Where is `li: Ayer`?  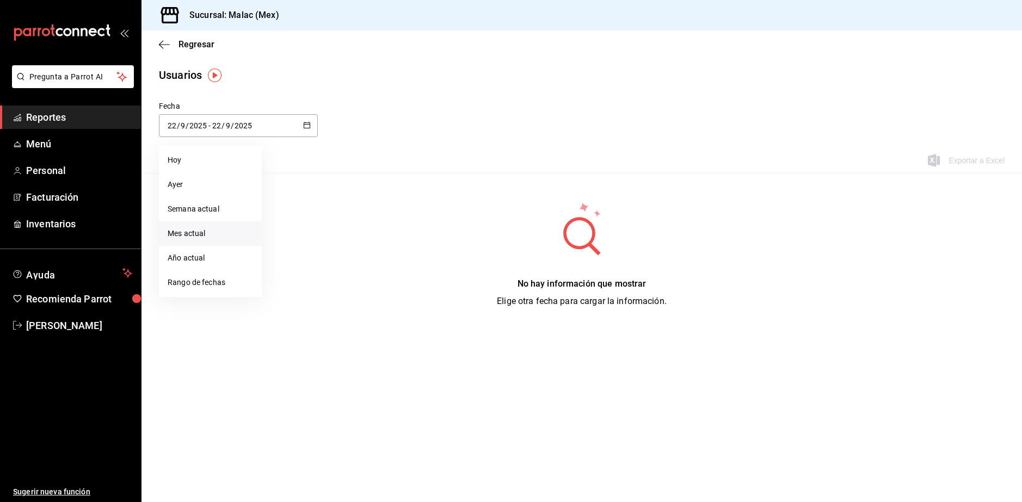 li: Ayer is located at coordinates (210, 184).